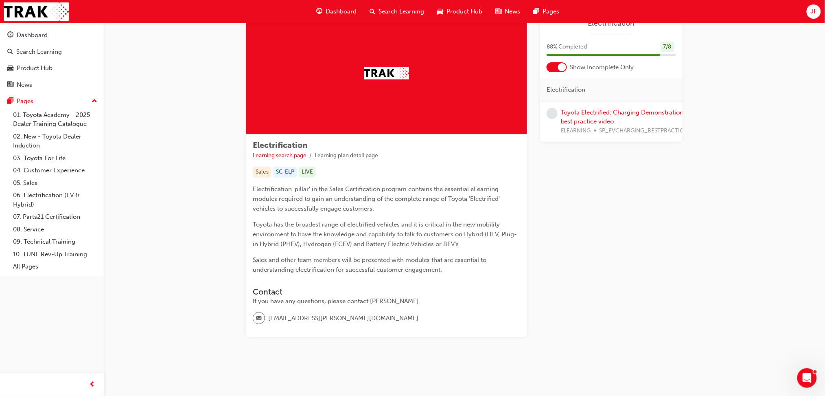 The image size is (825, 396). Describe the element at coordinates (371, 265) in the screenshot. I see `span: Sales and other team members will be presented with modules that are essential to understanding e...` at that location.